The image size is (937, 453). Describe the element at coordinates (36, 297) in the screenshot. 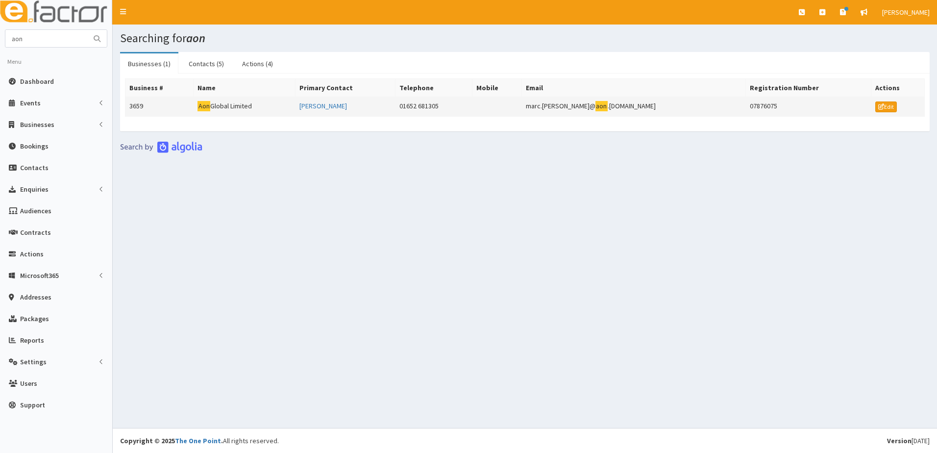

I see `span: Addresses` at that location.